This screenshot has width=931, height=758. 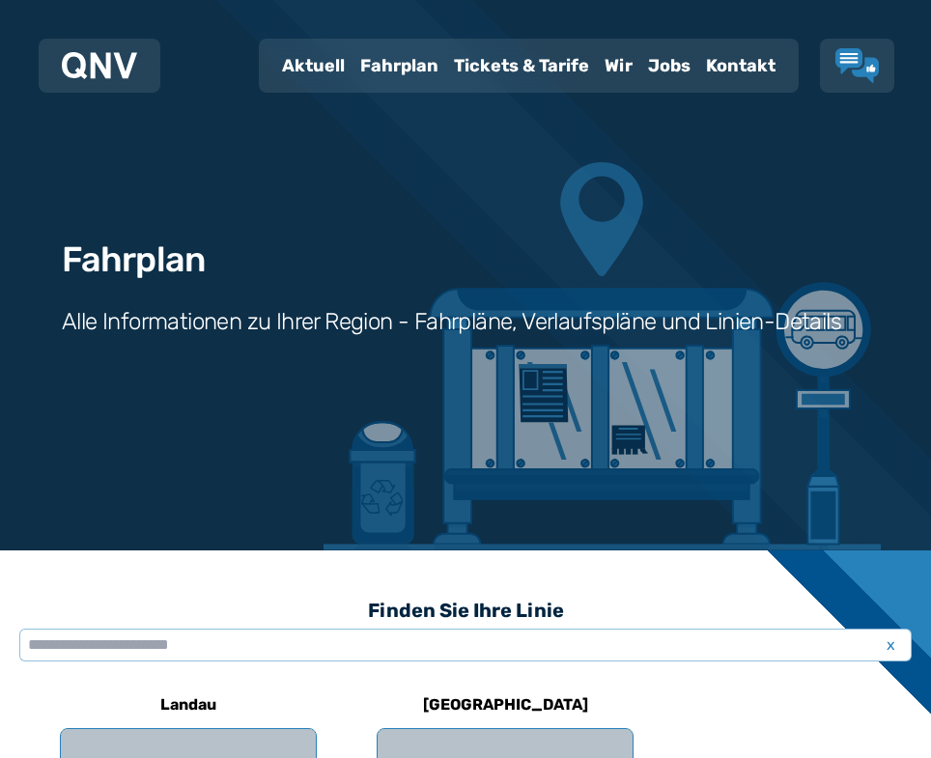 I want to click on a: Jobs, so click(x=670, y=66).